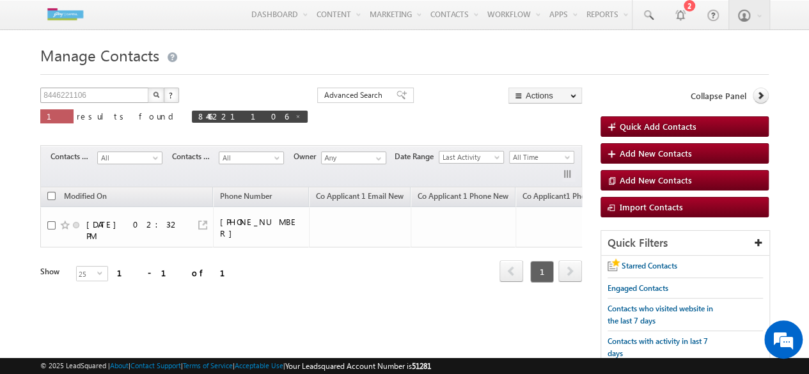  I want to click on span: Date Range, so click(416, 157).